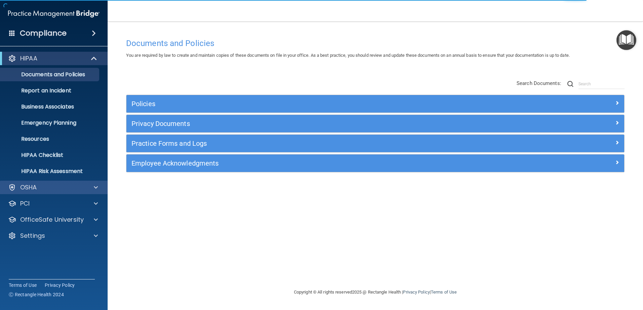 This screenshot has width=643, height=310. I want to click on h4: Documents and Policies, so click(375, 43).